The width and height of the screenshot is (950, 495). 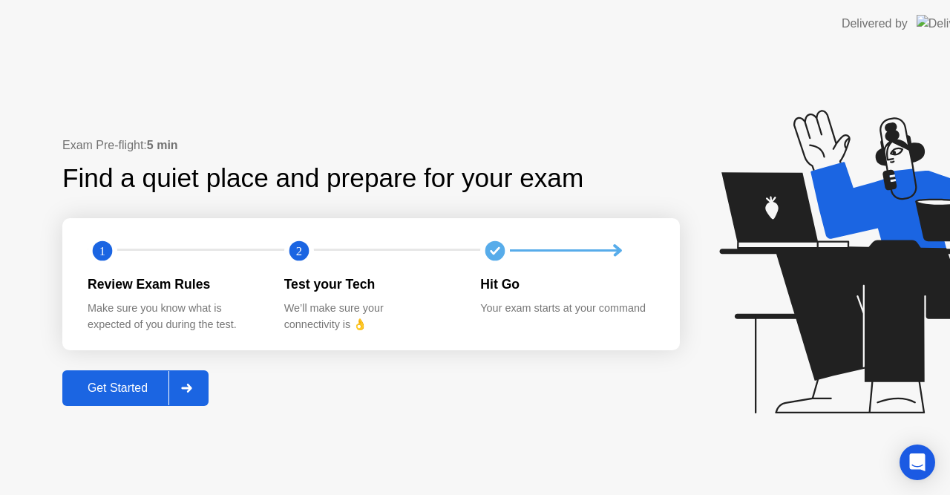 What do you see at coordinates (917, 462) in the screenshot?
I see `div: Open Intercom Messenger` at bounding box center [917, 462].